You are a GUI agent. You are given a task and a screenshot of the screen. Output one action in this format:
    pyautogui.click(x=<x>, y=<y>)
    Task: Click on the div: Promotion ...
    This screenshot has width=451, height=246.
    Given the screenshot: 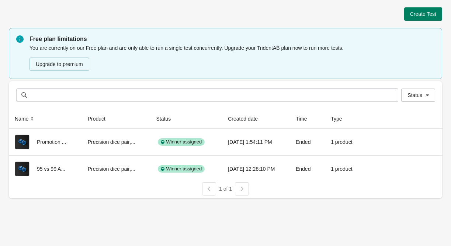 What is the action you would take?
    pyautogui.click(x=45, y=142)
    